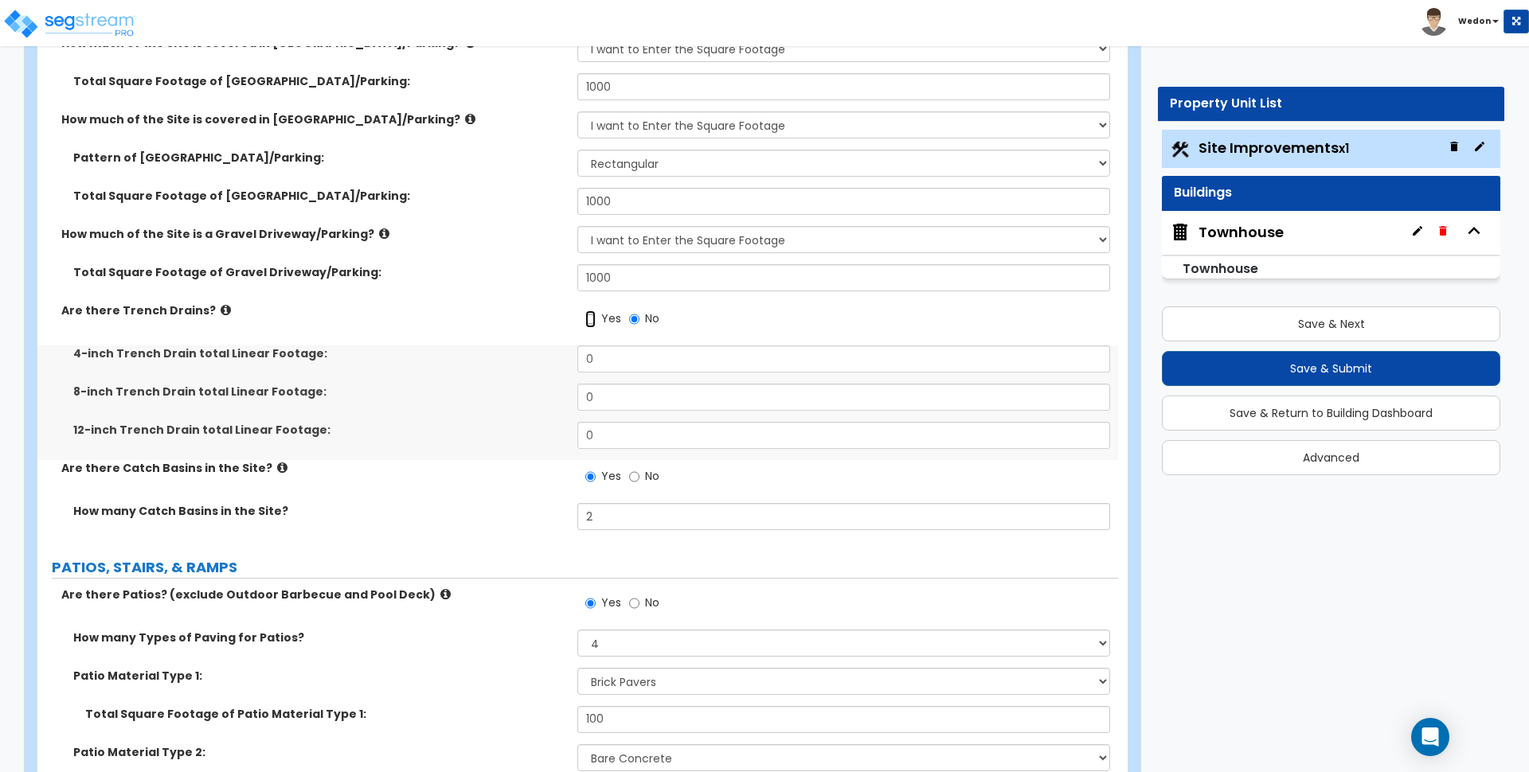 The image size is (1529, 772). I want to click on button: Save & Return to Building Dashboard, so click(1330, 413).